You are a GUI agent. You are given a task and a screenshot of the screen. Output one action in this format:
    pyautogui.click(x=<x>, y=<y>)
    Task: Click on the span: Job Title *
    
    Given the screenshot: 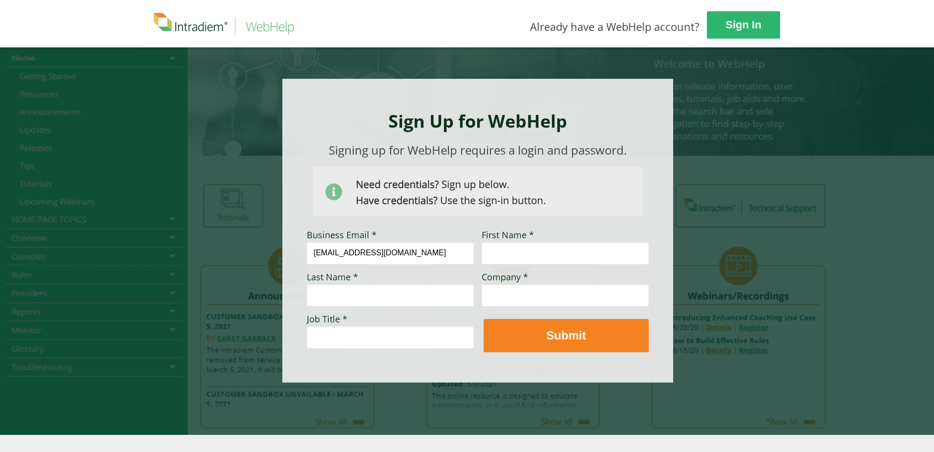 What is the action you would take?
    pyautogui.click(x=327, y=319)
    